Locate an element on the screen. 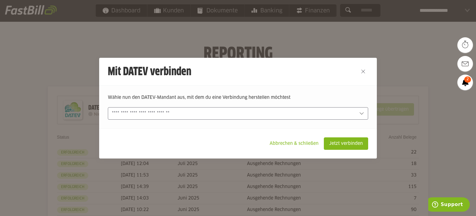 The width and height of the screenshot is (476, 216). p: Wähle nun den DATEV-Mandant aus, mit dem du eine Verbindung herstellen möchtest is located at coordinates (238, 97).